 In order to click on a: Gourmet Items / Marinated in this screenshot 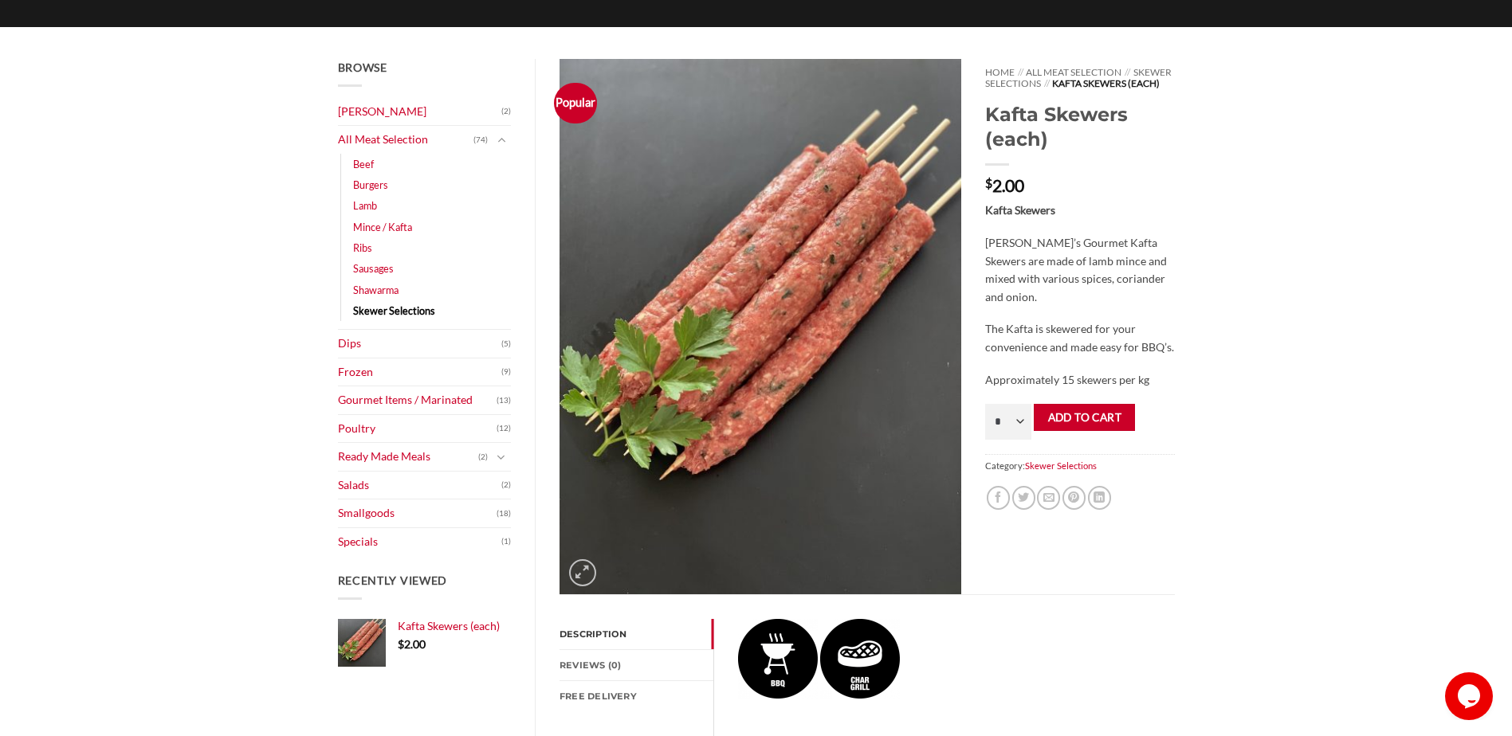, I will do `click(418, 400)`.